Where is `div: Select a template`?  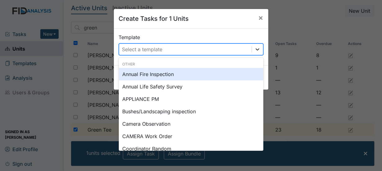
div: Select a template is located at coordinates (143, 49).